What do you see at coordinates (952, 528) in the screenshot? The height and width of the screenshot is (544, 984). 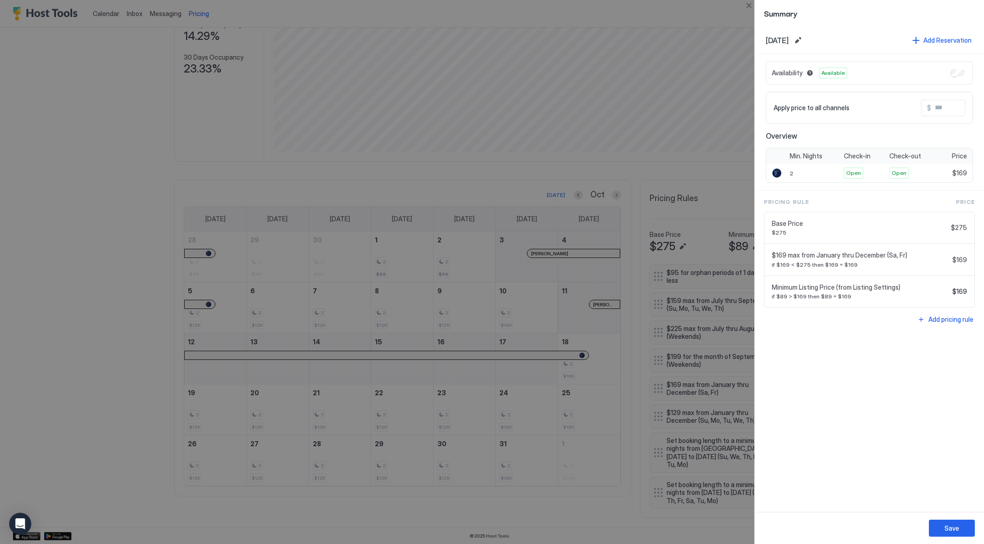 I see `div: Save` at bounding box center [952, 528].